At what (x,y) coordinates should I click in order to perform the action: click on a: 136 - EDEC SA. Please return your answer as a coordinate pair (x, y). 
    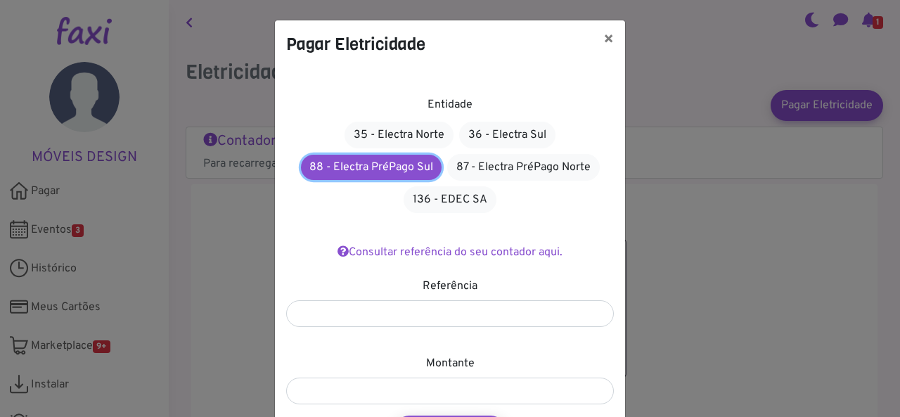
    Looking at the image, I should click on (450, 200).